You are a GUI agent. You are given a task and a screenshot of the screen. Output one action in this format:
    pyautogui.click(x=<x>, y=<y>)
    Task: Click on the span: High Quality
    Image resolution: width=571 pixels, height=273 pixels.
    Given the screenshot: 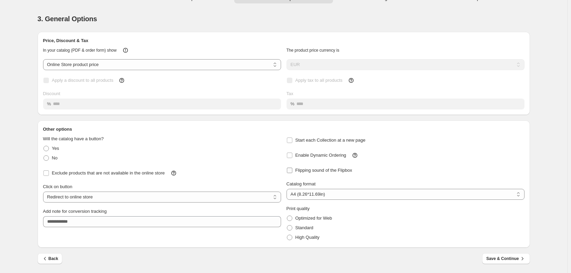 What is the action you would take?
    pyautogui.click(x=307, y=237)
    